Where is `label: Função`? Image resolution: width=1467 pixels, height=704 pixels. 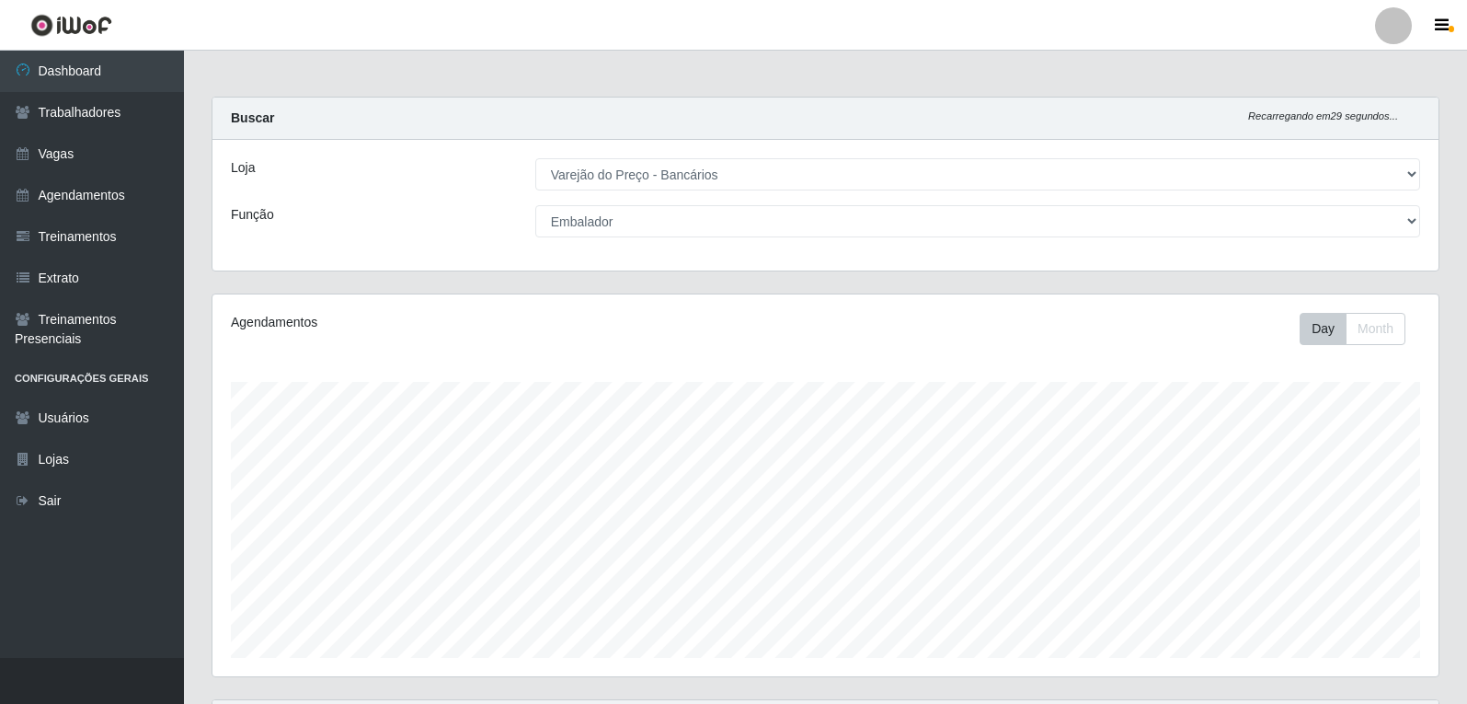 label: Função is located at coordinates (252, 214).